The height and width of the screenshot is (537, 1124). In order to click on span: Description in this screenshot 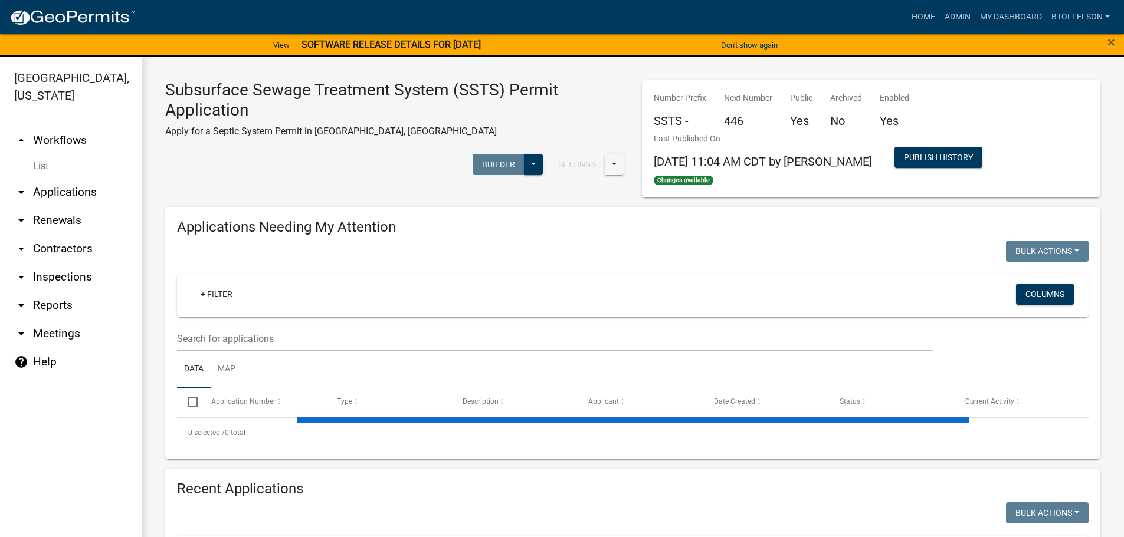, I will do `click(480, 402)`.